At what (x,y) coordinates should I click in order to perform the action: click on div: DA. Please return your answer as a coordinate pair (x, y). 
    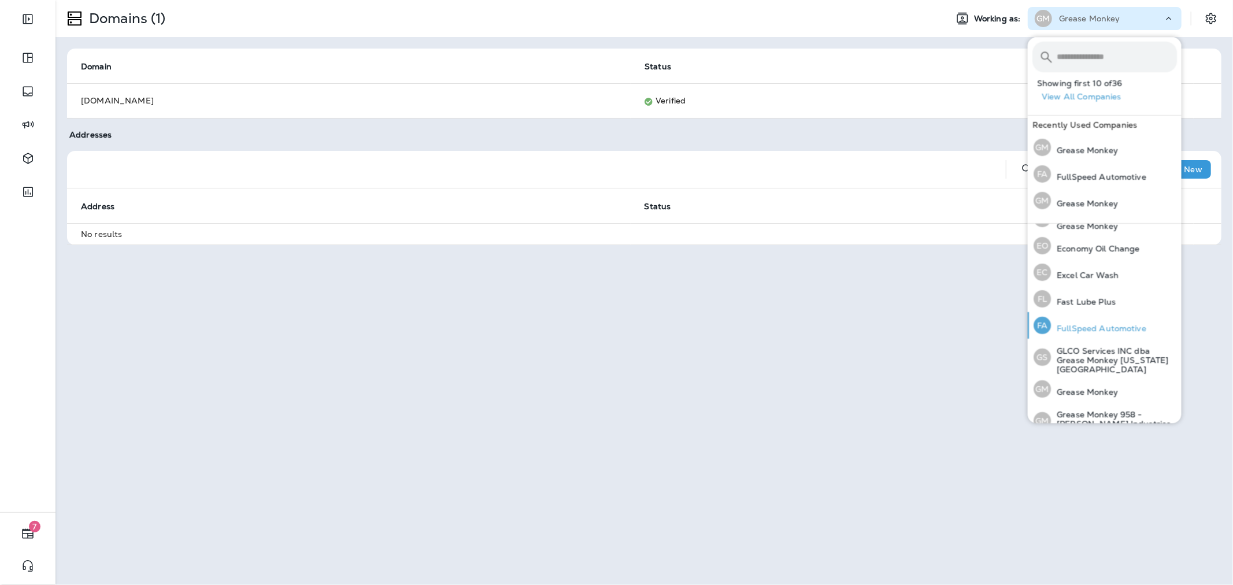
    Looking at the image, I should click on (1042, 219).